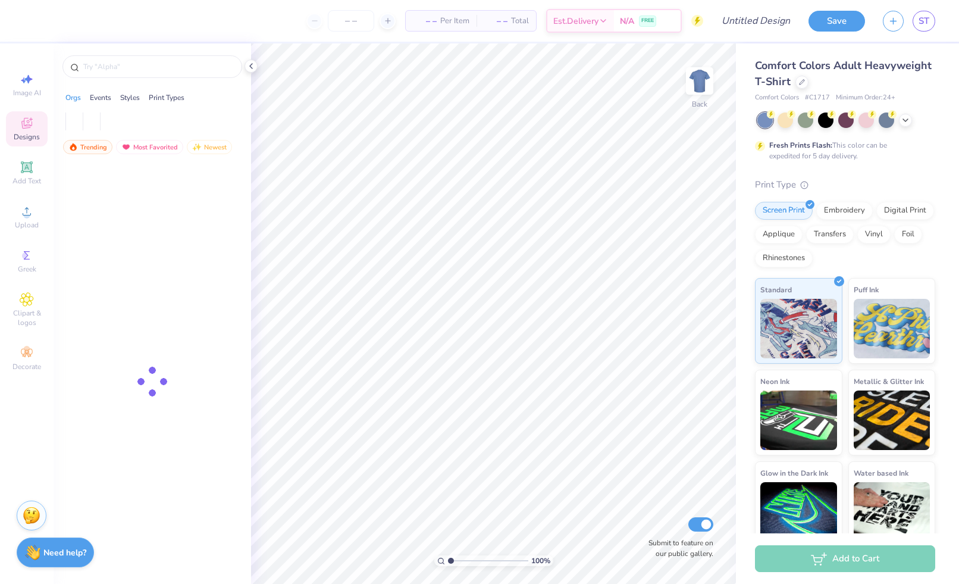 This screenshot has width=959, height=584. Describe the element at coordinates (541, 560) in the screenshot. I see `span: 100 %` at that location.